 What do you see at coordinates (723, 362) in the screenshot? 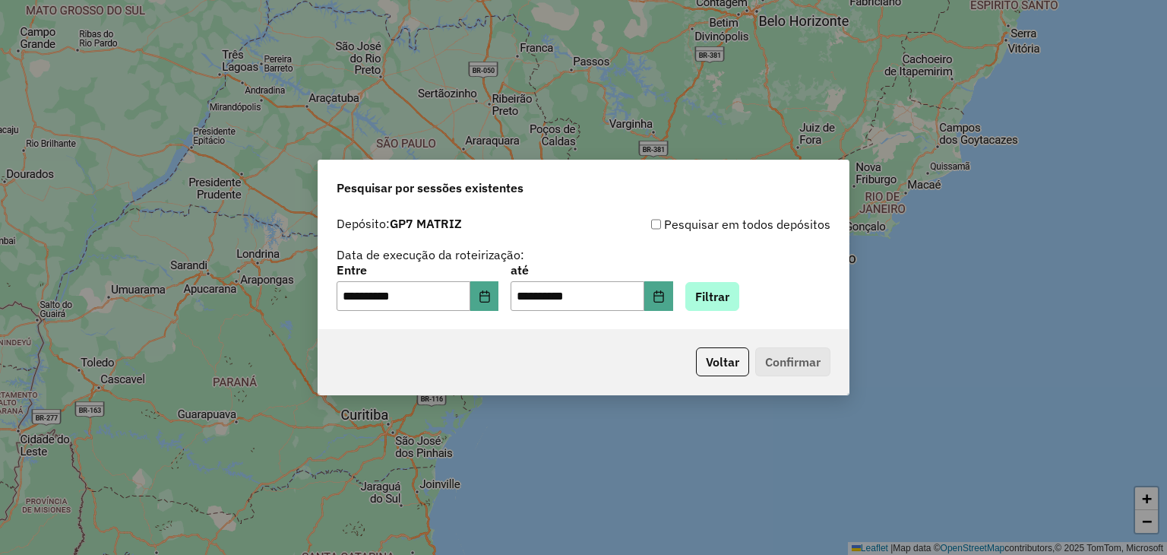
I see `button: Voltar` at bounding box center [723, 362].